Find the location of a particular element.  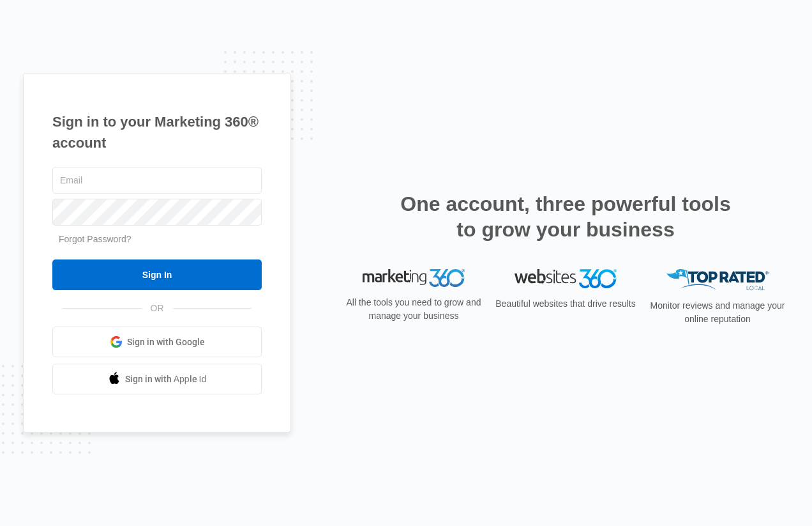

span: OR is located at coordinates (157, 308).